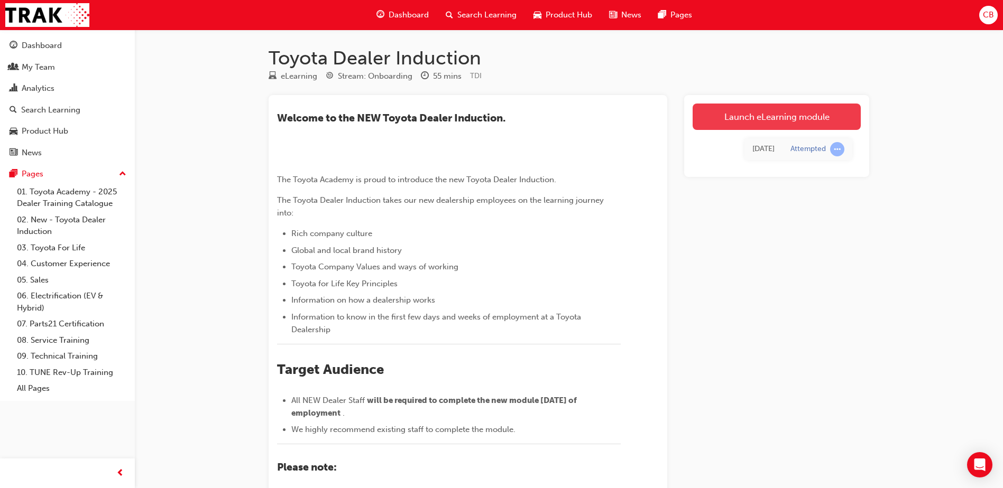 This screenshot has width=1003, height=488. What do you see at coordinates (123, 174) in the screenshot?
I see `span: up-icon` at bounding box center [123, 174].